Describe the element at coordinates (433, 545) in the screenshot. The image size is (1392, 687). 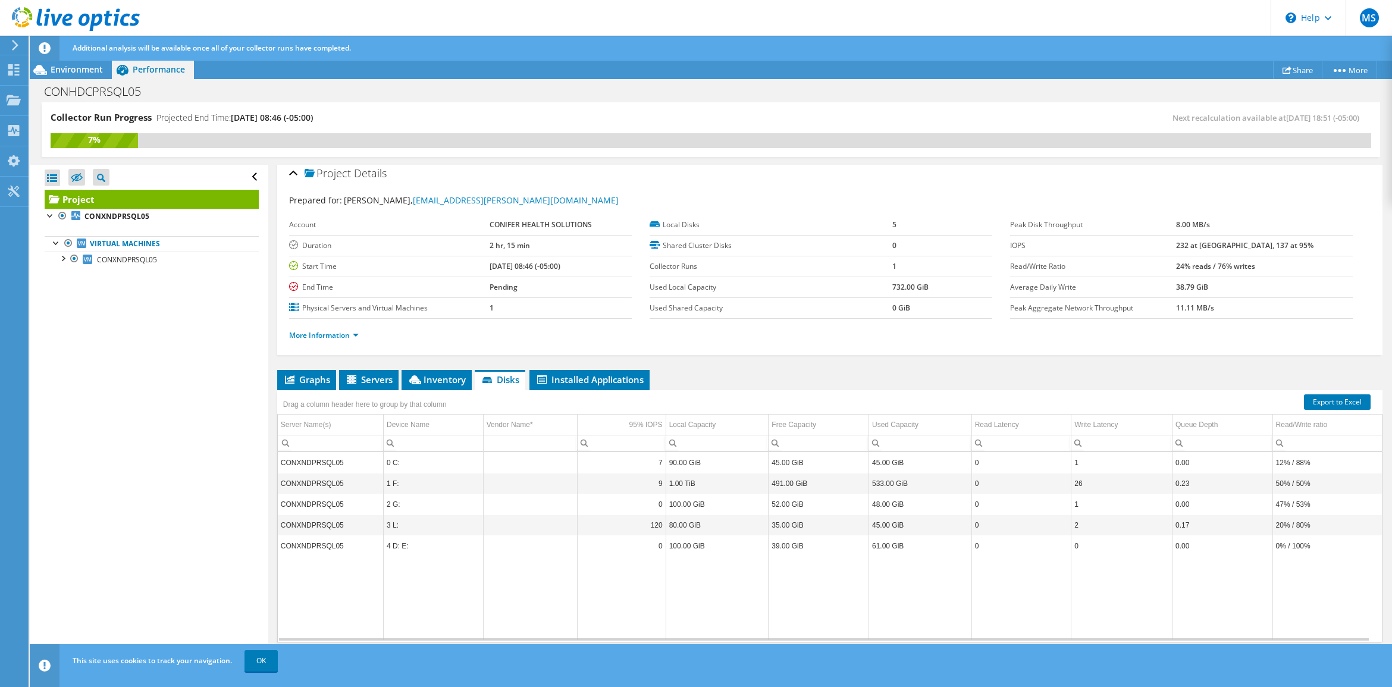
I see `td: Column Device Name, Value 4 D: E:` at that location.